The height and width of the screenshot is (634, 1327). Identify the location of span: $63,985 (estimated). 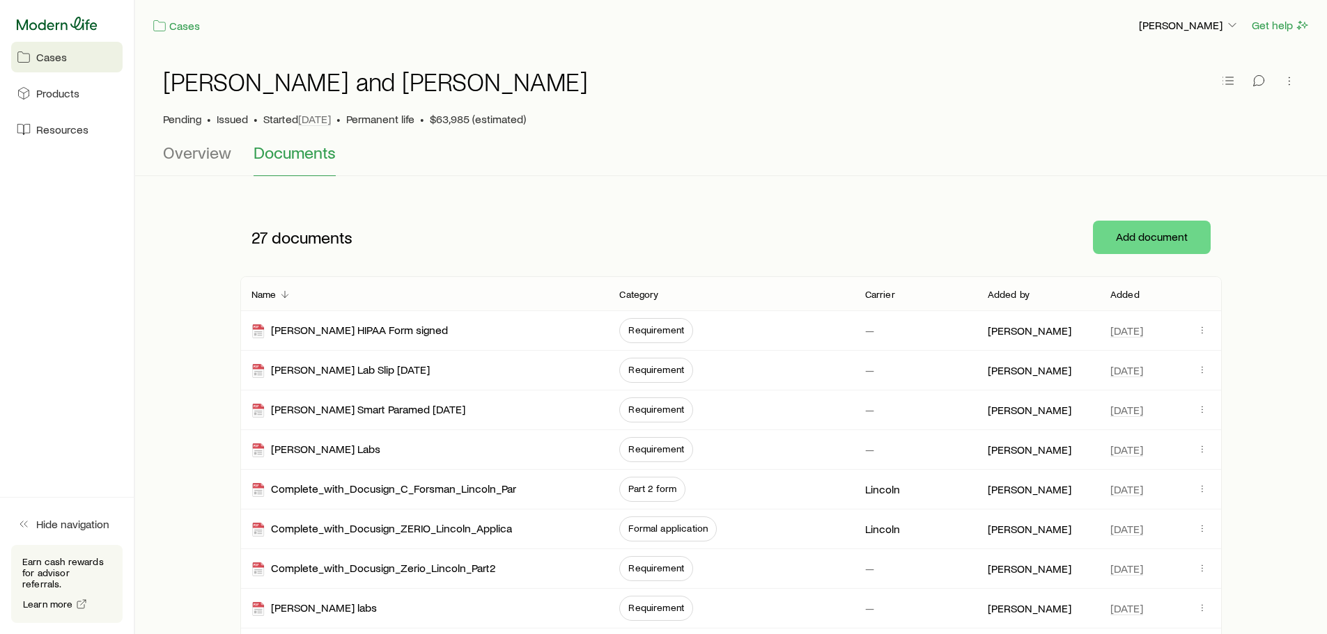
(478, 119).